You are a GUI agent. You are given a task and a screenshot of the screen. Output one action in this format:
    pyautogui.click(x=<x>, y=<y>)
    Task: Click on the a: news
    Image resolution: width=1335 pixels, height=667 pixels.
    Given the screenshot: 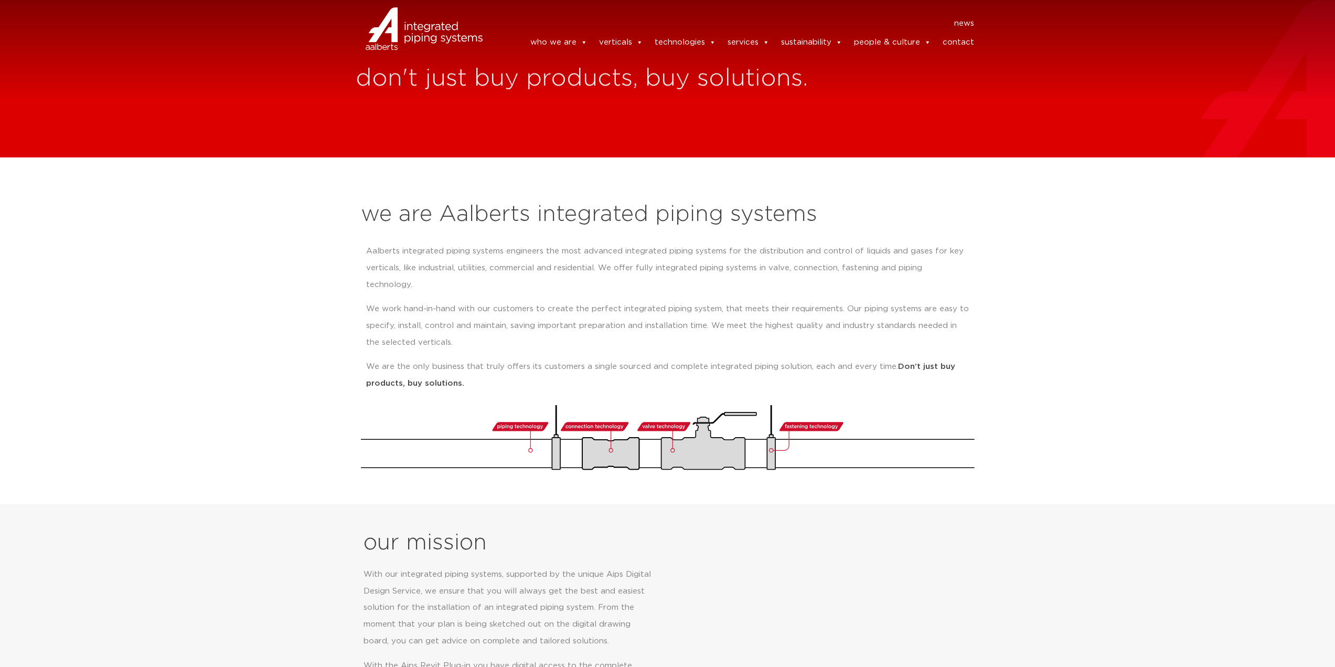 What is the action you would take?
    pyautogui.click(x=964, y=24)
    